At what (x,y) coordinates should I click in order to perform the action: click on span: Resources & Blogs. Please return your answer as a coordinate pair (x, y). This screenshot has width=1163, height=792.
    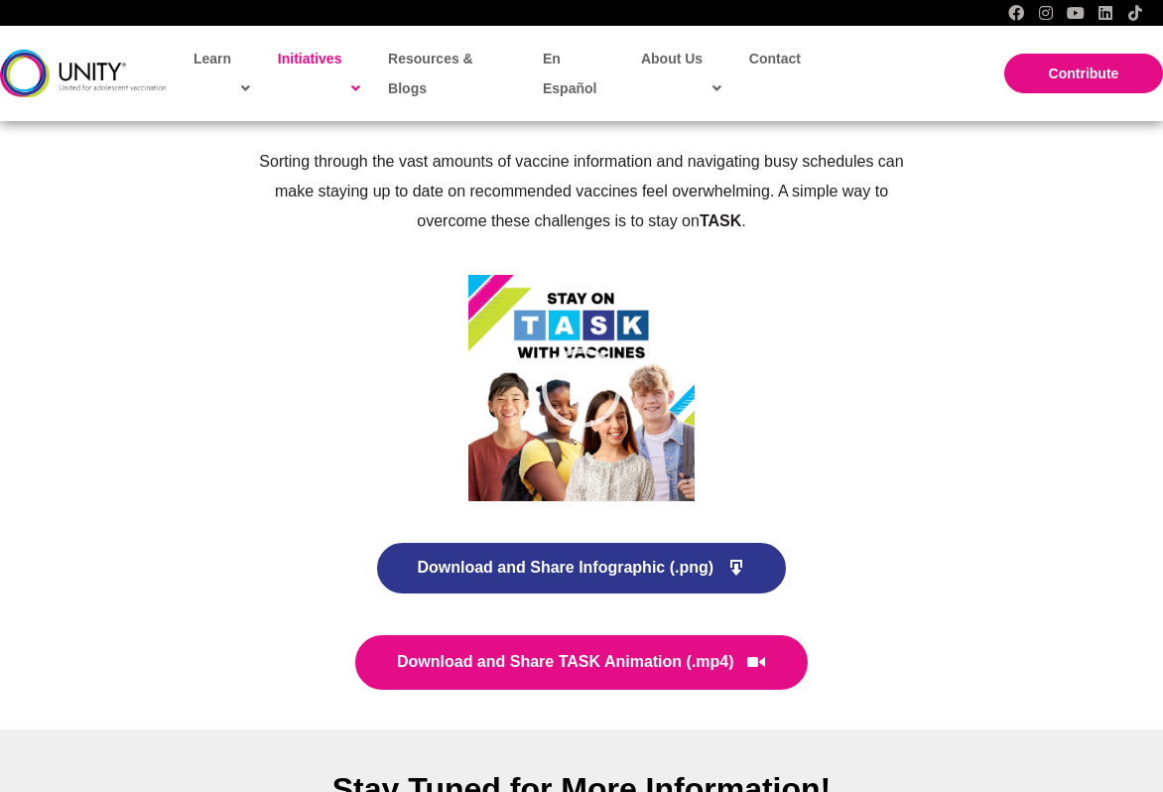
    Looking at the image, I should click on (431, 73).